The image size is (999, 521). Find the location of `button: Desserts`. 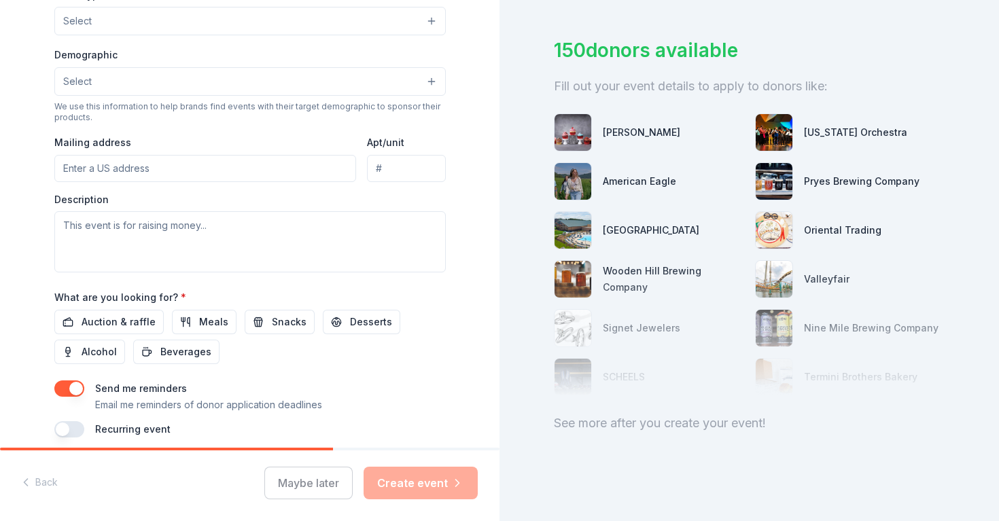

button: Desserts is located at coordinates (361, 322).